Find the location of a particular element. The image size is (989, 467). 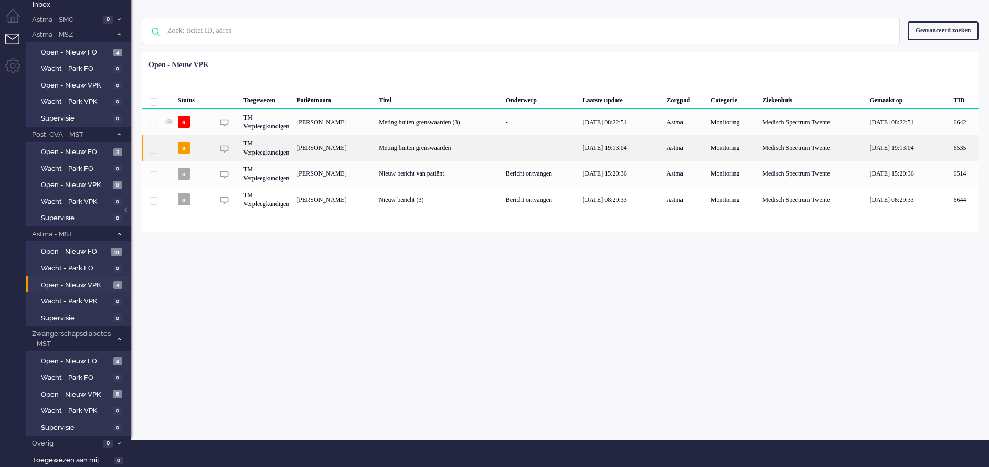

span: Astma - MSZ is located at coordinates (71, 35).